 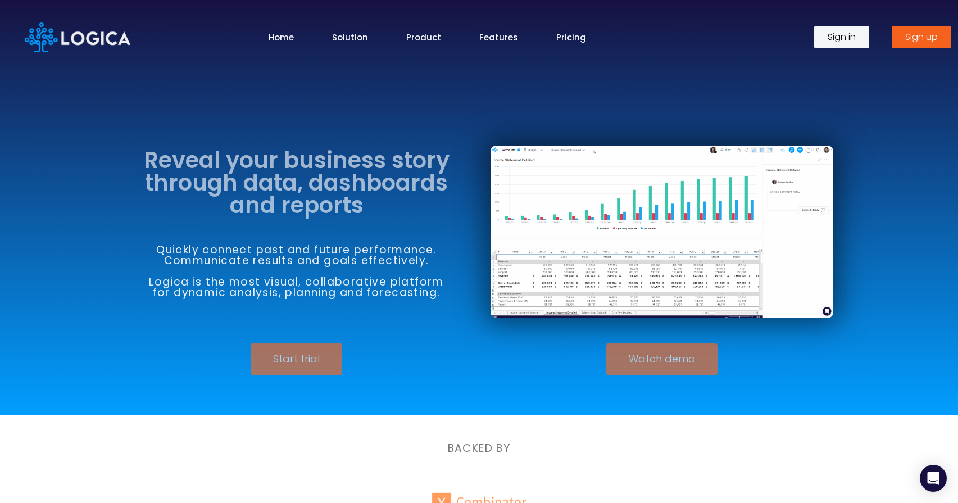 What do you see at coordinates (297, 271) in the screenshot?
I see `h6: Quickly connect past and future performance. Communicate results and goals effectively. Logica is...` at bounding box center [297, 271].